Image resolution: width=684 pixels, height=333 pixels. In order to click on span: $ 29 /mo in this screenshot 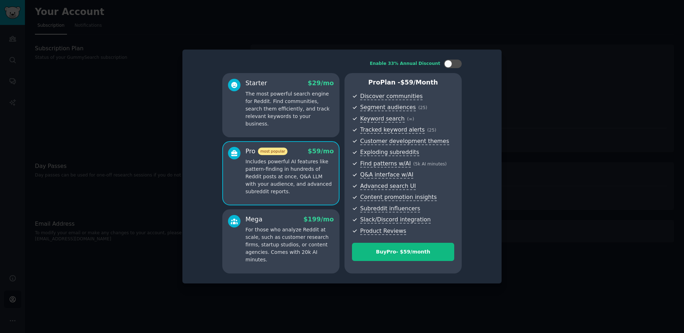, I will do `click(321, 83)`.